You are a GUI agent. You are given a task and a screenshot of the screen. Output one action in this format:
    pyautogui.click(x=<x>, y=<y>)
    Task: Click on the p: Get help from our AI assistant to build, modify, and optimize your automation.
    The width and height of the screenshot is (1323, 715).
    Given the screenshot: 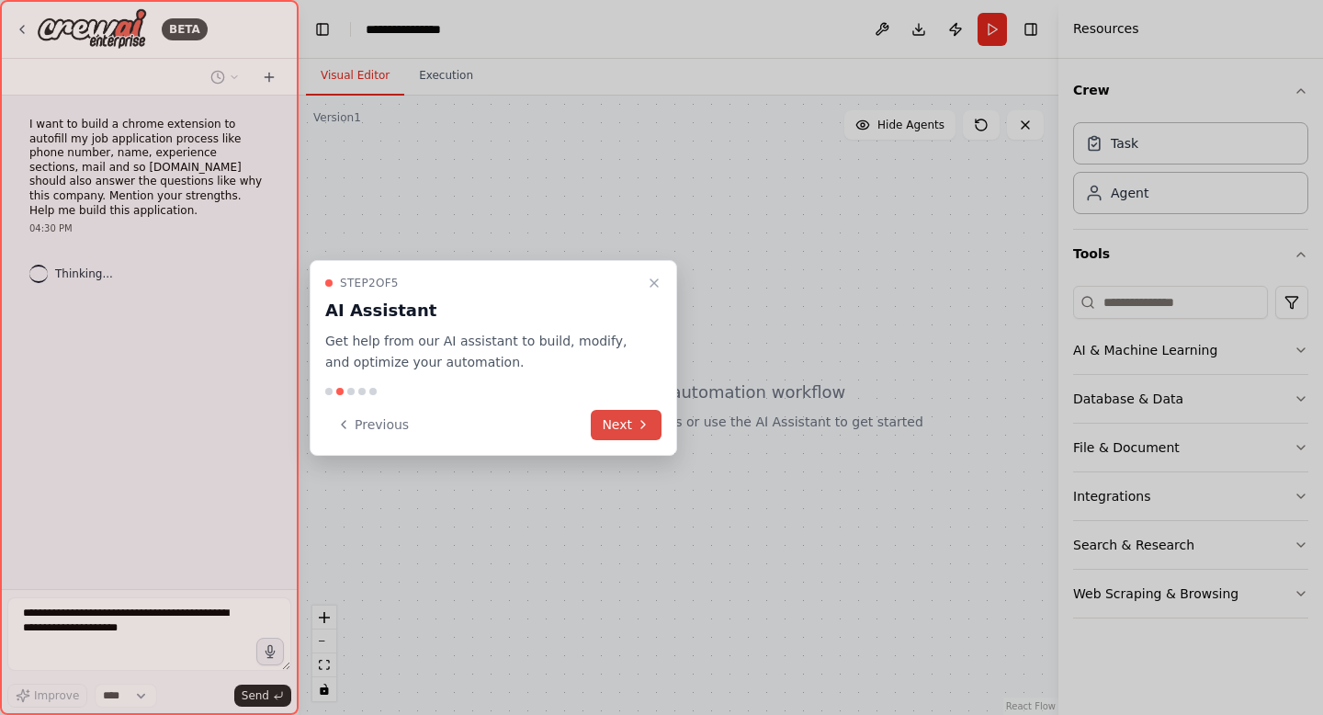 What is the action you would take?
    pyautogui.click(x=482, y=352)
    